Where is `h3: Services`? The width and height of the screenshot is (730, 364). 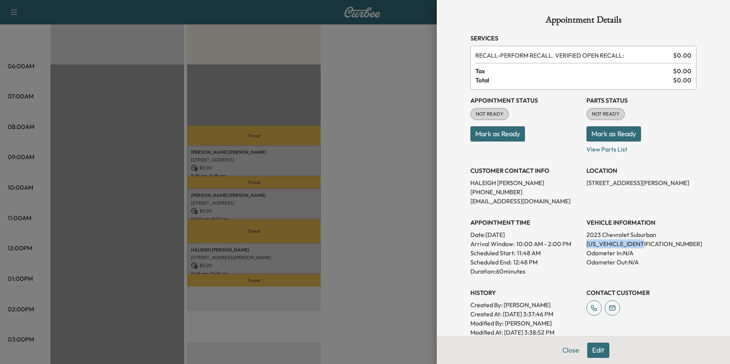 h3: Services is located at coordinates (583, 38).